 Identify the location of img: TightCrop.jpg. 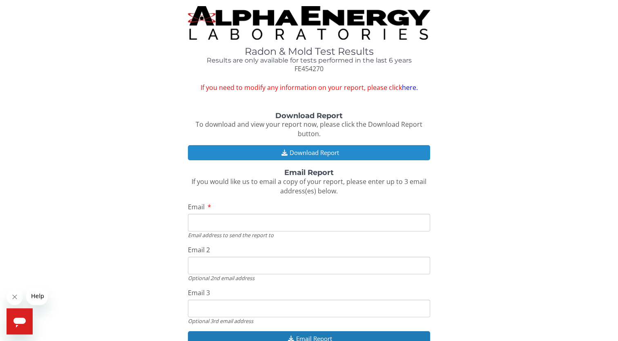
(309, 23).